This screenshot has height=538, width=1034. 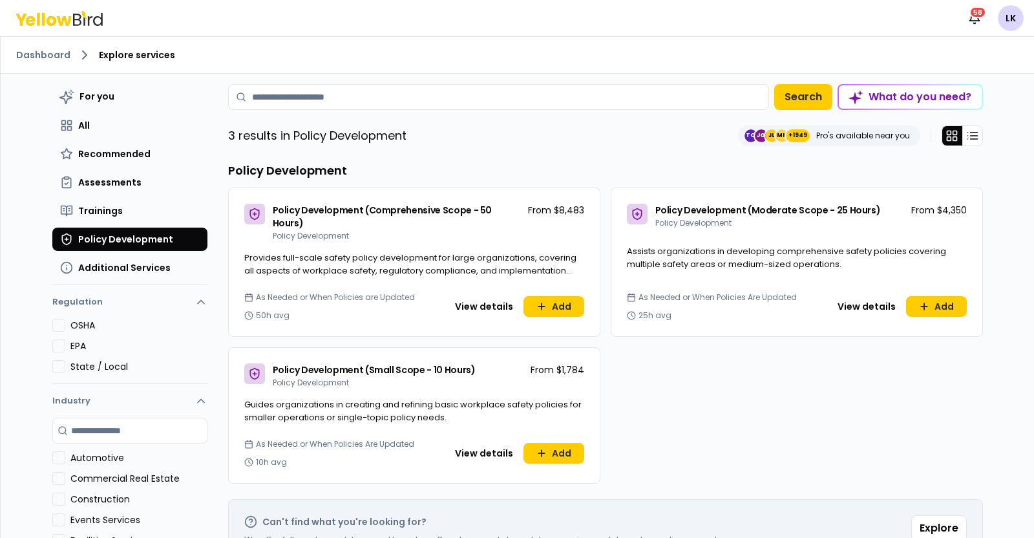 I want to click on button: 58, so click(x=974, y=18).